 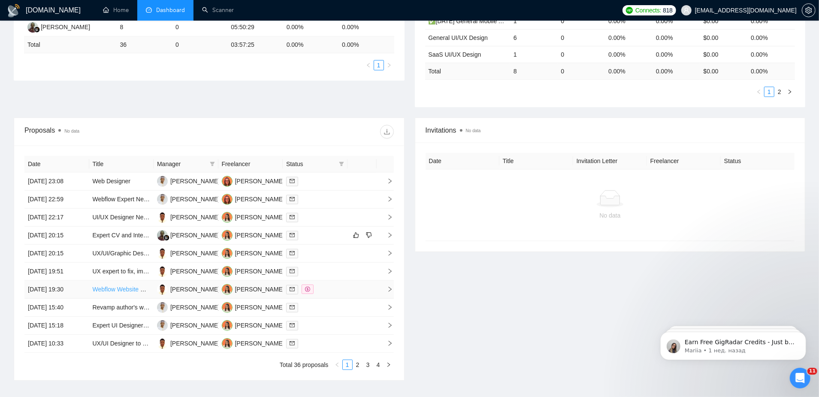 I want to click on td: 6, so click(x=534, y=37).